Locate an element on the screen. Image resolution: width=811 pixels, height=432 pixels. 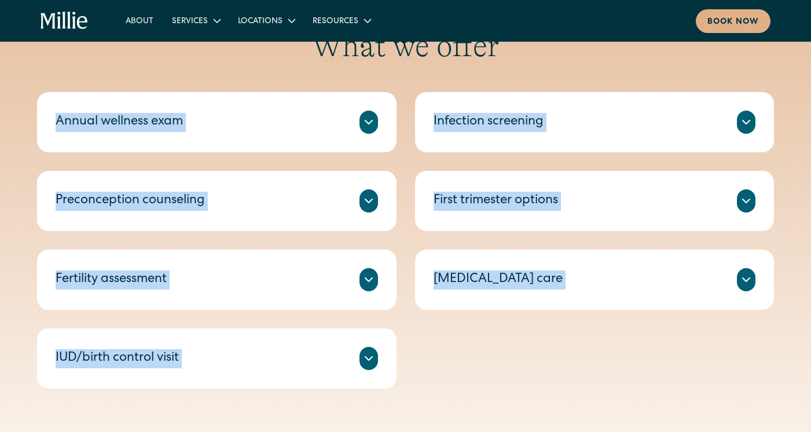
div: Fertility assessment is located at coordinates (111, 280).